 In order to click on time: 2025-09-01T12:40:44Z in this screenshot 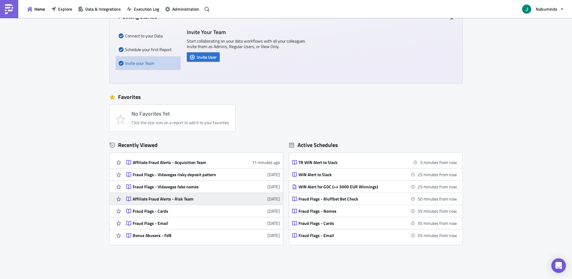, I will do `click(273, 199)`.